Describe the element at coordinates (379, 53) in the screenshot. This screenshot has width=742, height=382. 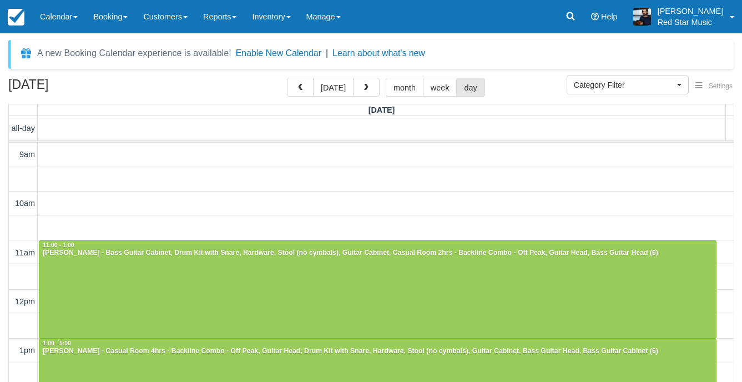
I see `a: Learn about what's new` at that location.